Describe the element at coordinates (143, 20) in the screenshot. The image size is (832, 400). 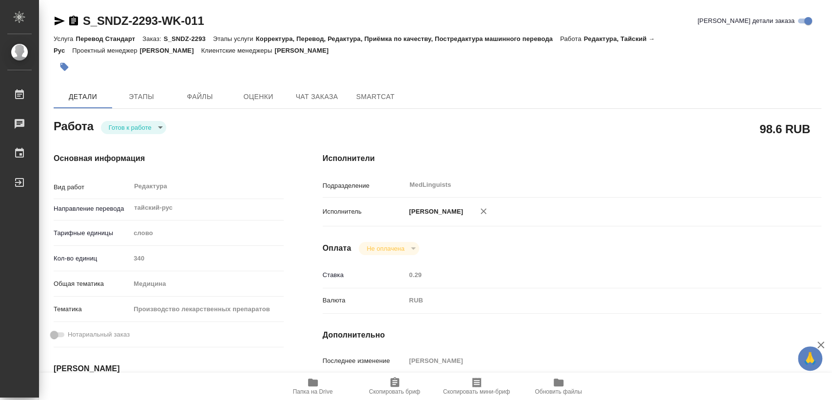
I see `a: S_SNDZ-2293-WK-011` at that location.